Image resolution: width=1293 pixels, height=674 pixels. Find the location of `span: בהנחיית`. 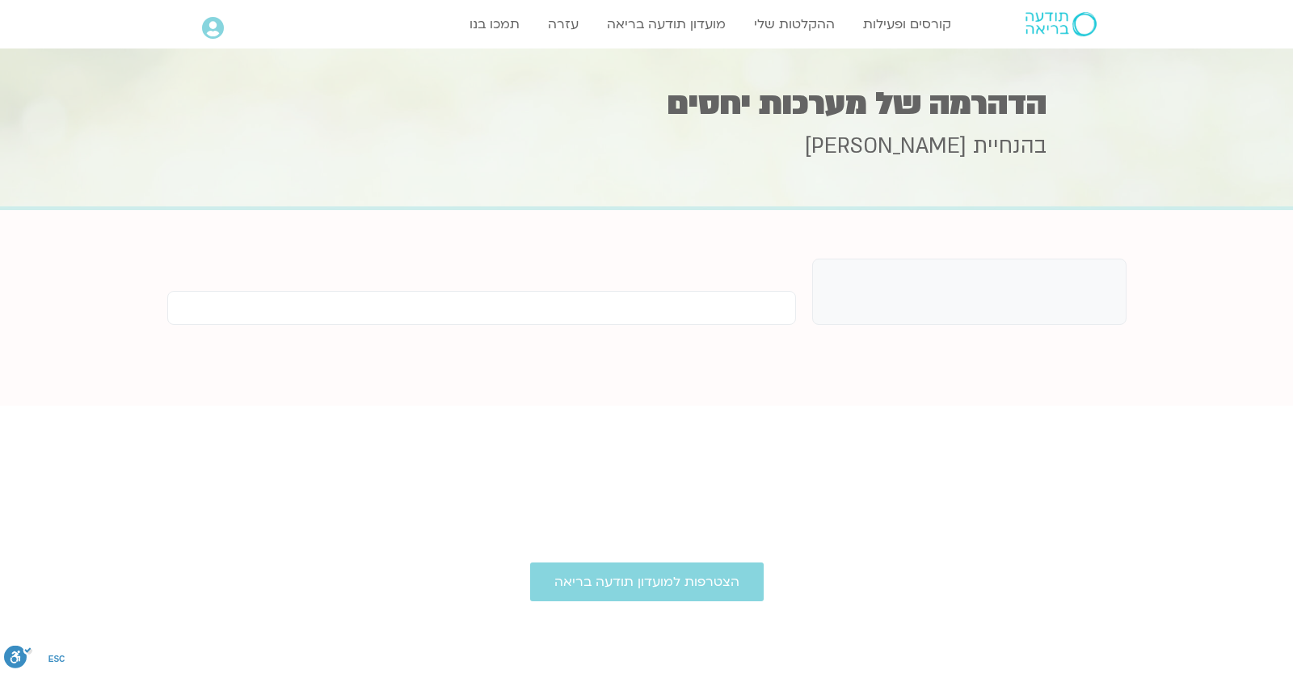

span: בהנחיית is located at coordinates (1010, 146).